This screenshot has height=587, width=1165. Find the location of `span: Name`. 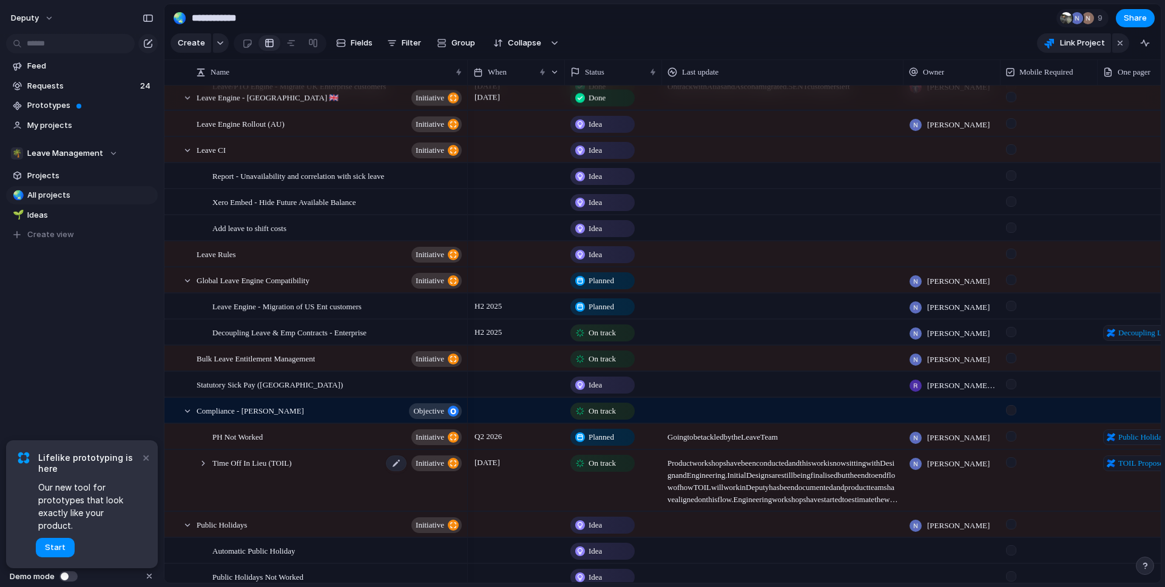

span: Name is located at coordinates (220, 72).